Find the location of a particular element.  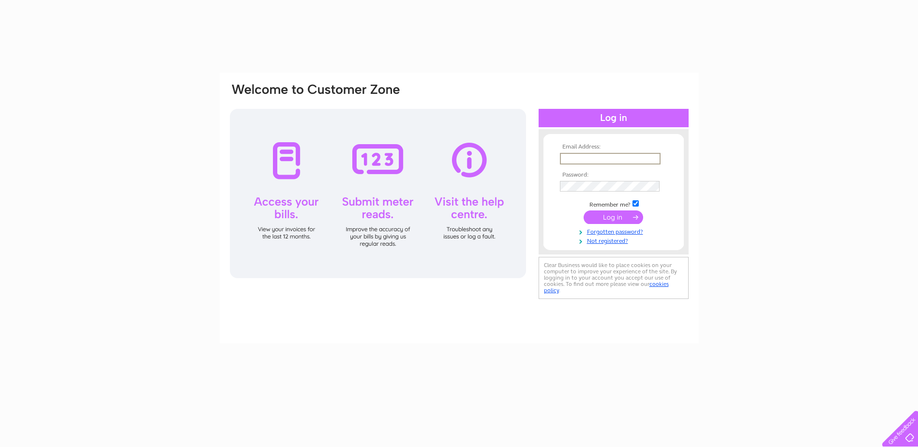

th: Email Address: is located at coordinates (614, 147).